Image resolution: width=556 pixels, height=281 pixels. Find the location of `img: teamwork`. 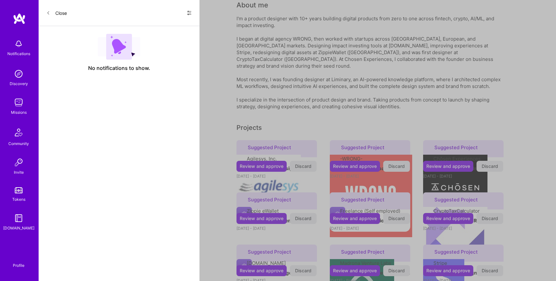

img: teamwork is located at coordinates (19, 102).